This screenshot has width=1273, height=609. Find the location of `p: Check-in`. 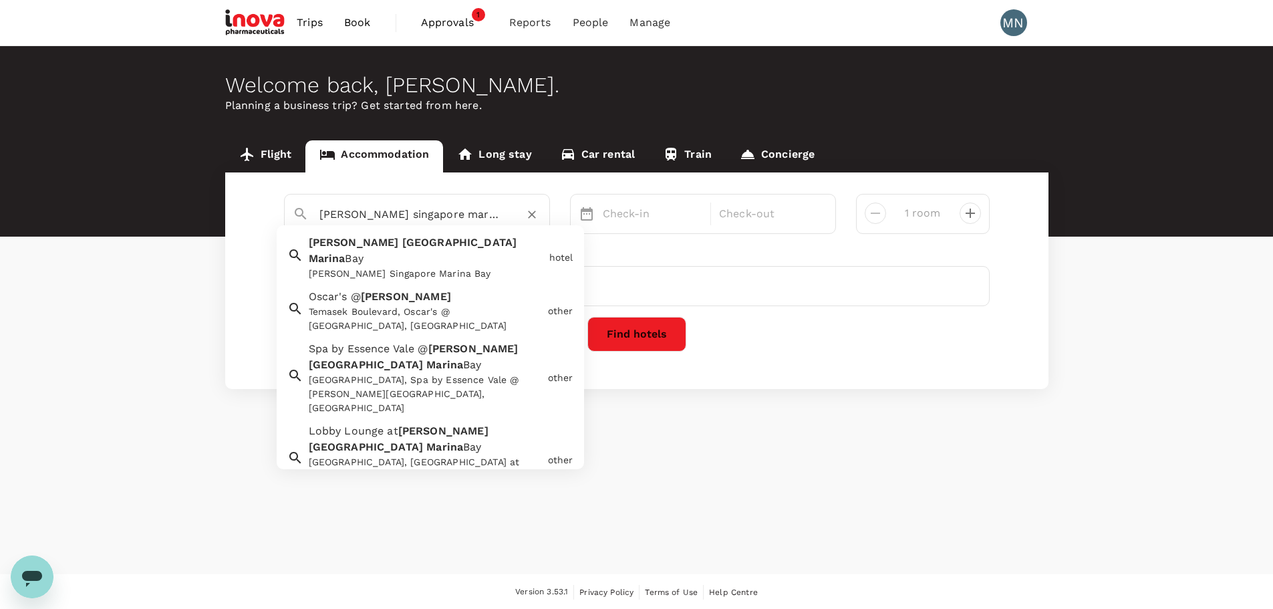

p: Check-in is located at coordinates (653, 214).